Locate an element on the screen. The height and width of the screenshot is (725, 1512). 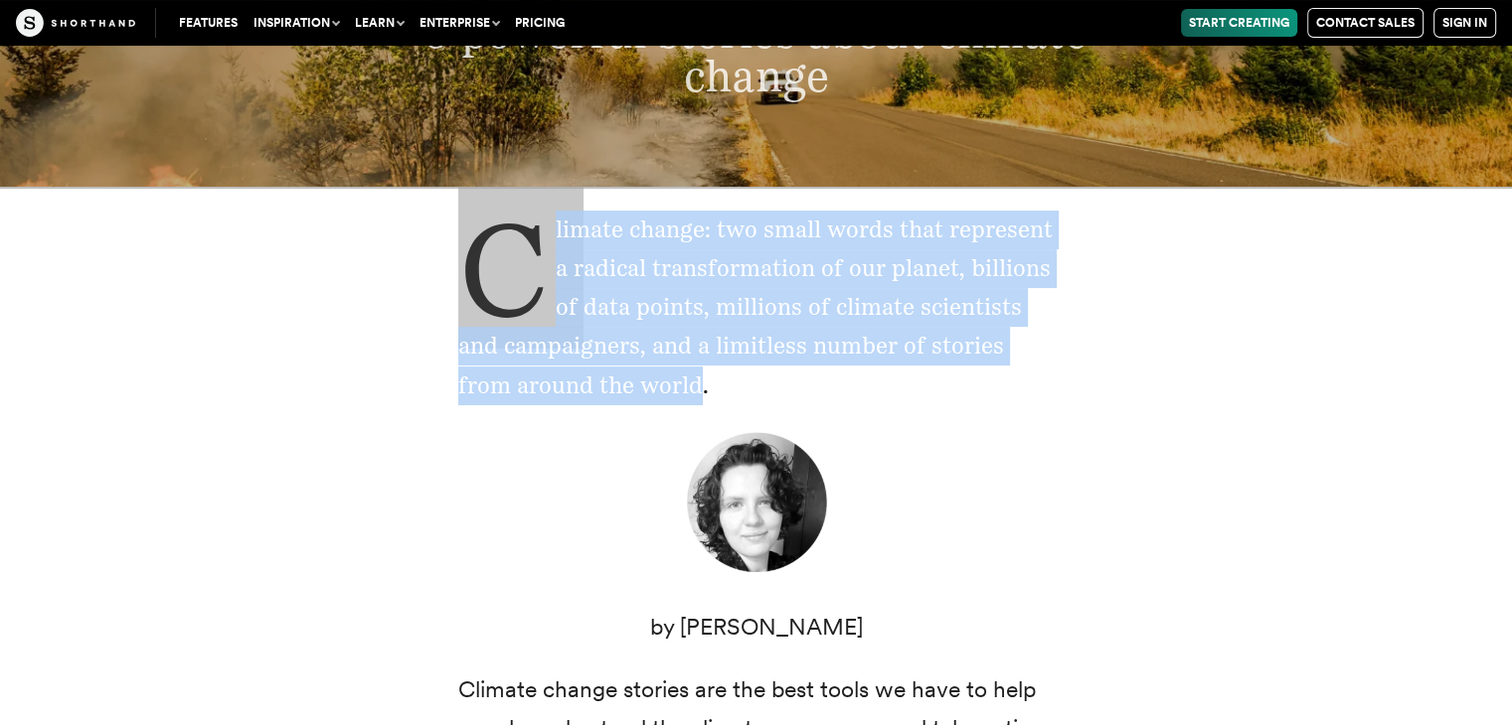
a: Contact Sales is located at coordinates (1365, 23).